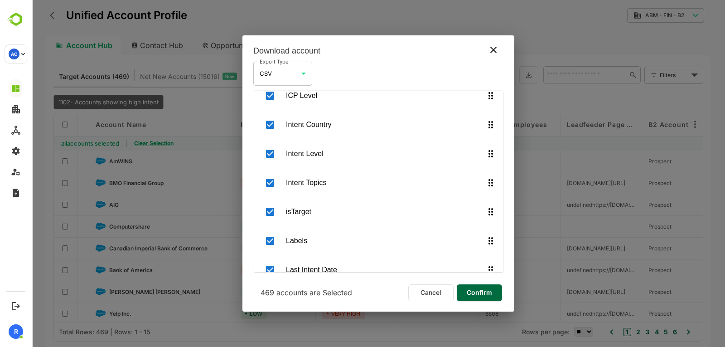 The height and width of the screenshot is (347, 725). I want to click on span: Confirm, so click(448, 292).